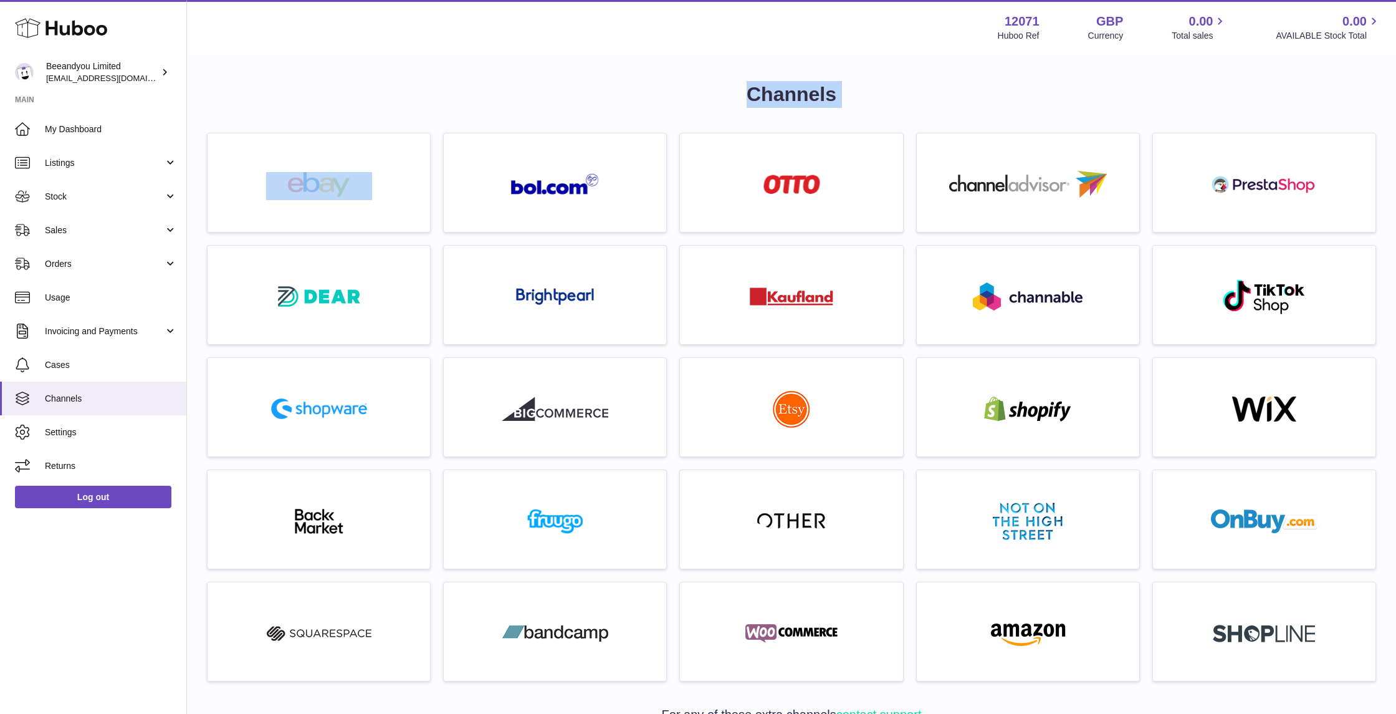  What do you see at coordinates (792, 94) in the screenshot?
I see `h1: Channels` at bounding box center [792, 94].